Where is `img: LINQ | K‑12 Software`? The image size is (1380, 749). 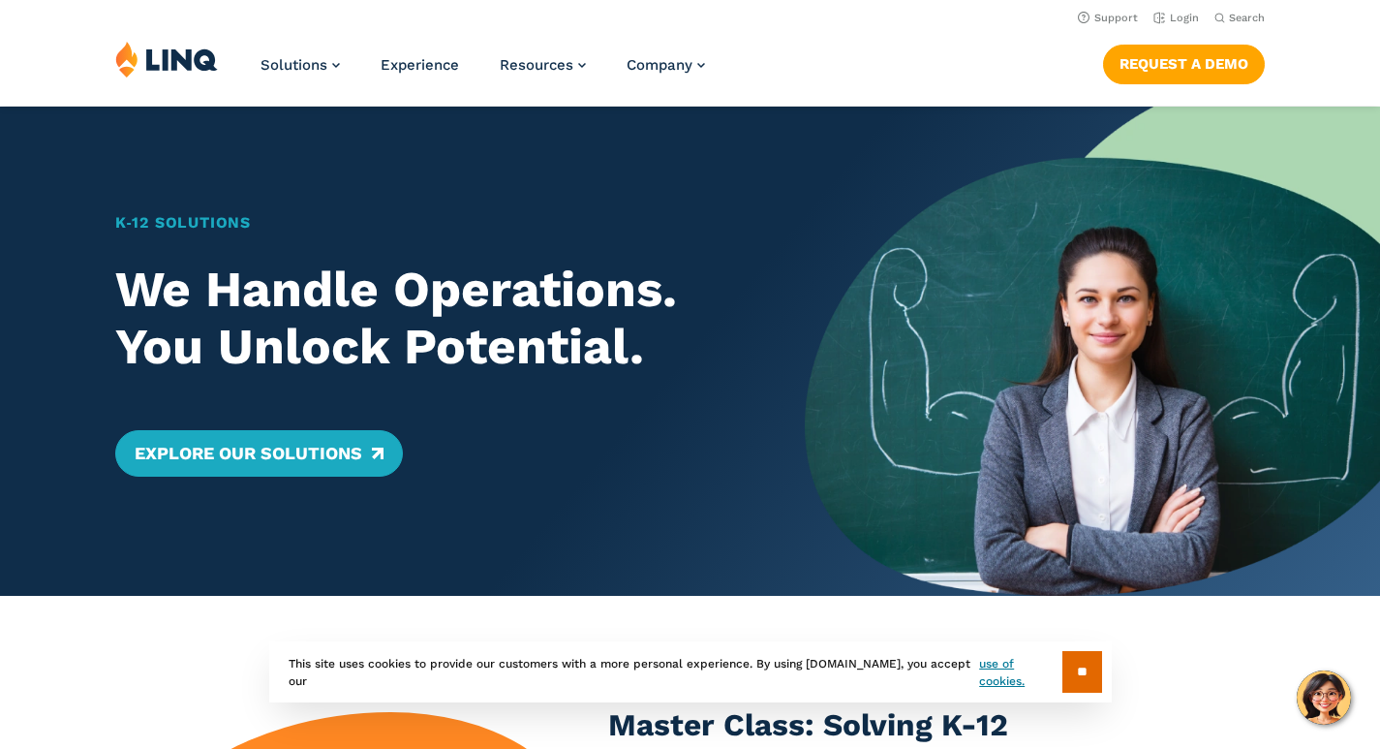
img: LINQ | K‑12 Software is located at coordinates (167, 59).